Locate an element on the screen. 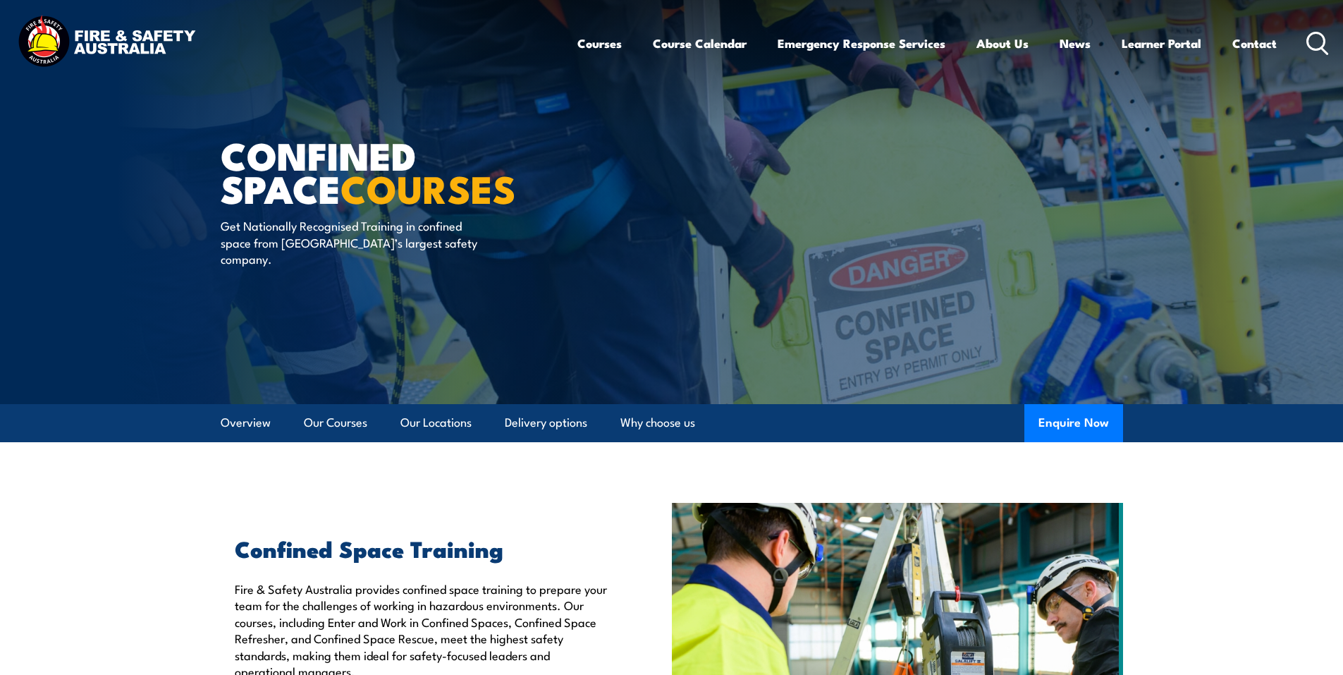 This screenshot has width=1343, height=675. a: Our Courses is located at coordinates (336, 422).